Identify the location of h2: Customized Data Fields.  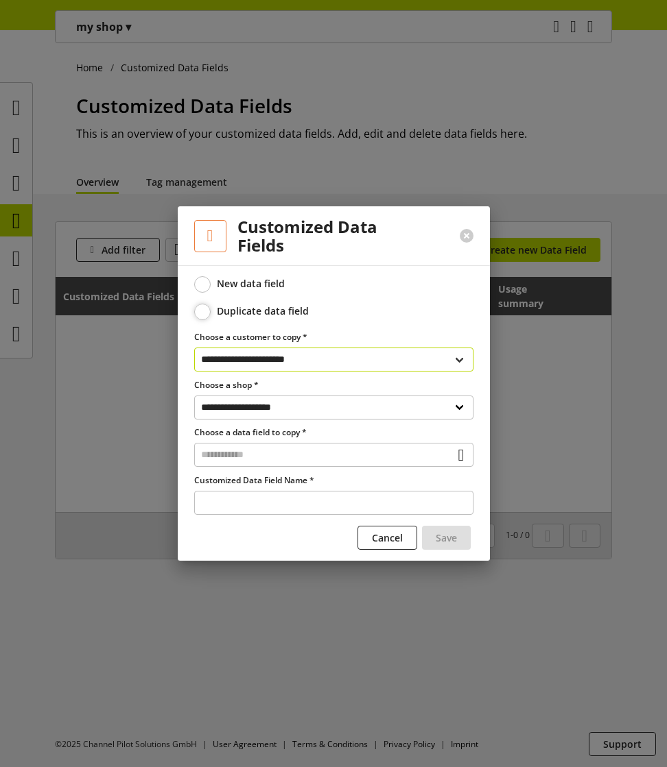
(332, 236).